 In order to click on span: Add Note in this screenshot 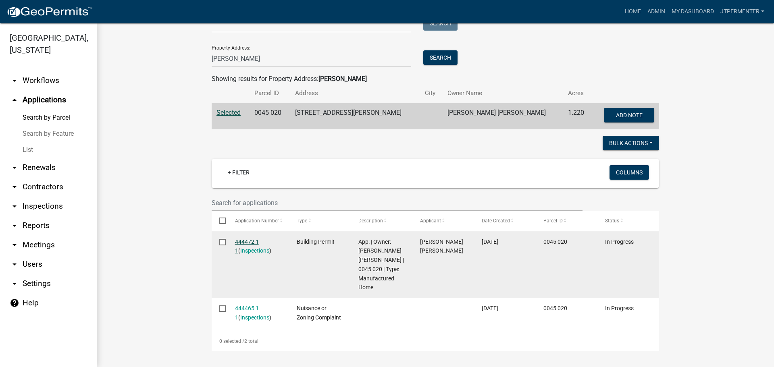, I will do `click(629, 115)`.